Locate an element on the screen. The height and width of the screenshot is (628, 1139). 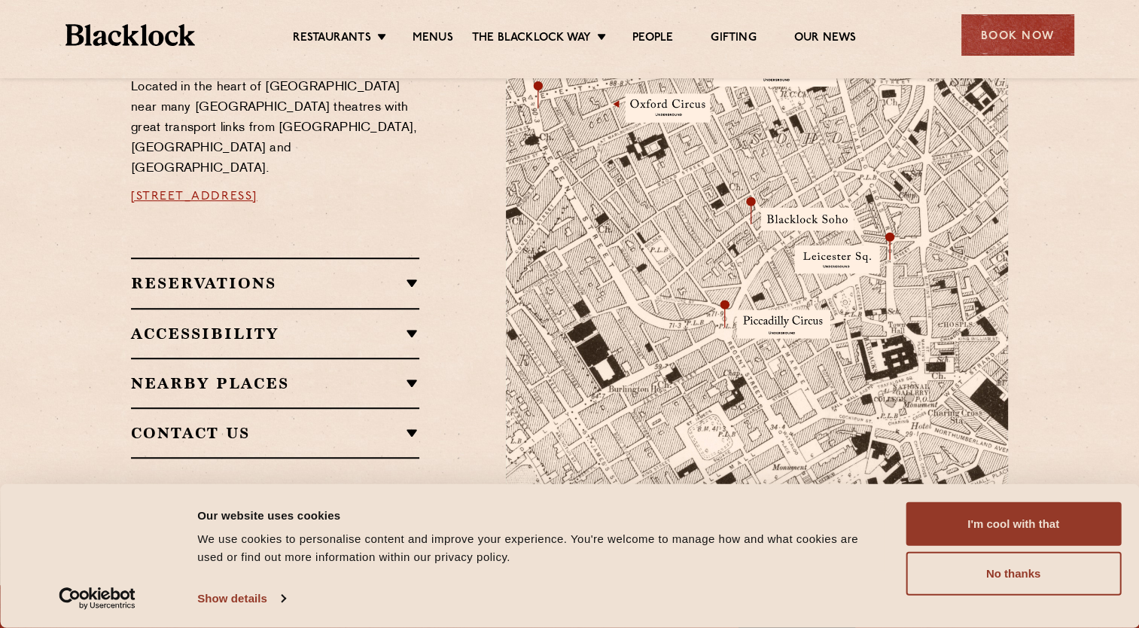
a: Menus is located at coordinates (433, 39).